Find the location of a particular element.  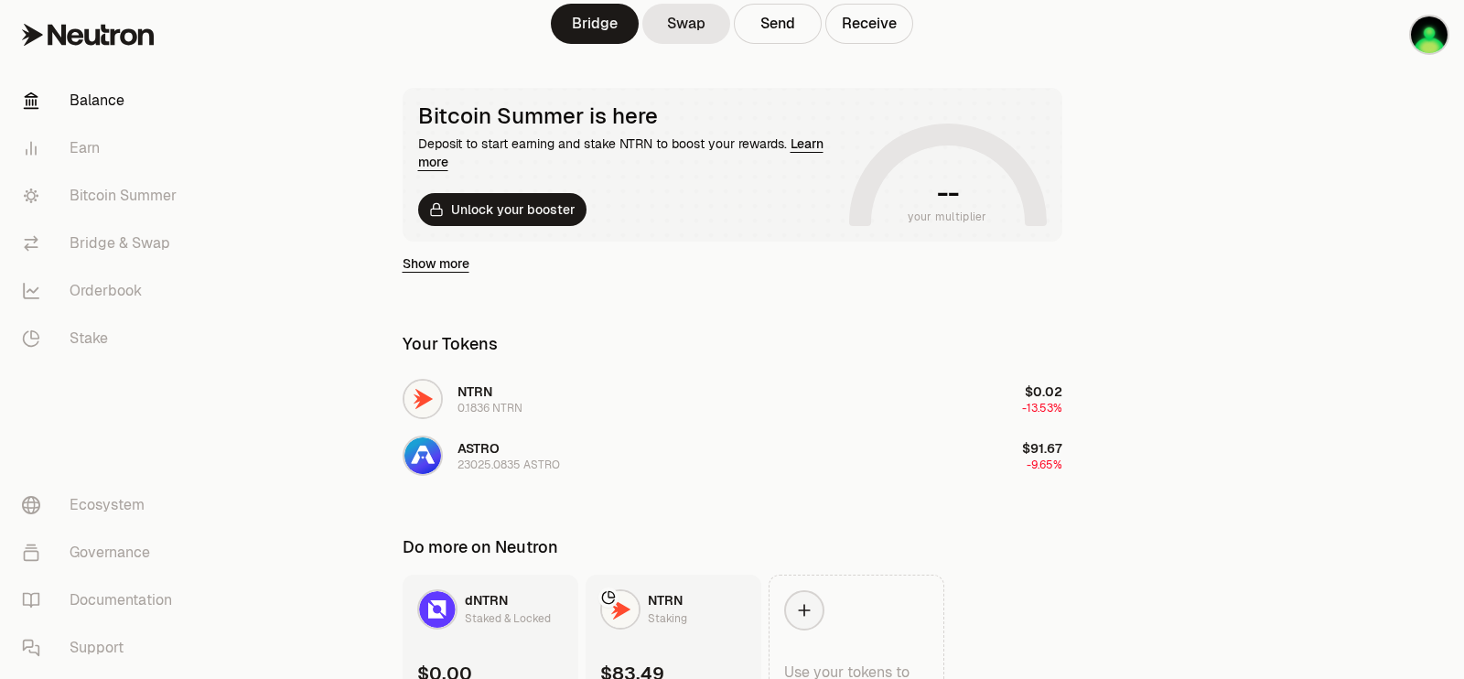

span: your multiplier is located at coordinates (947, 217).